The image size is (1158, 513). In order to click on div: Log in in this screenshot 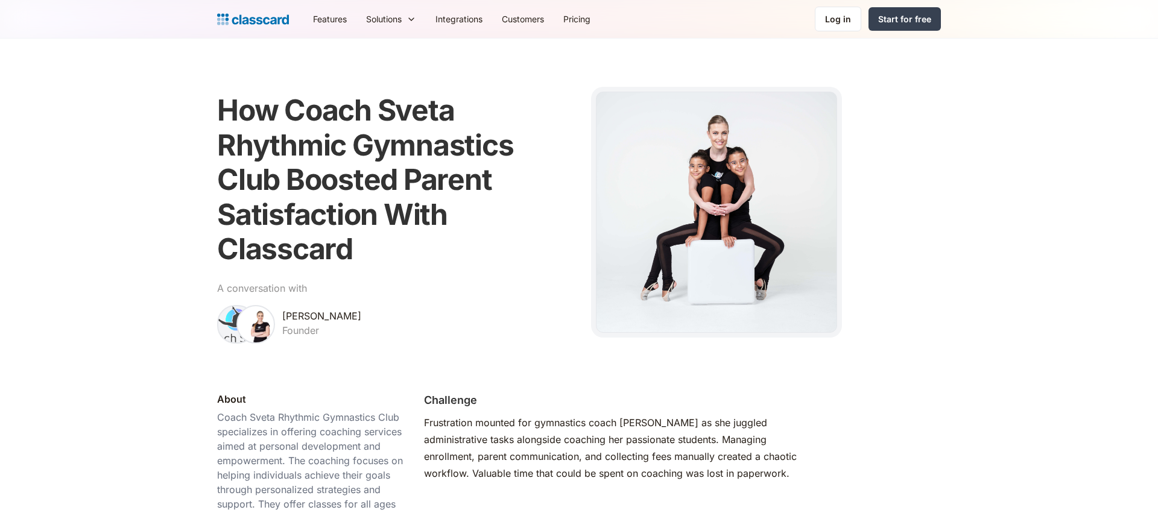, I will do `click(838, 19)`.